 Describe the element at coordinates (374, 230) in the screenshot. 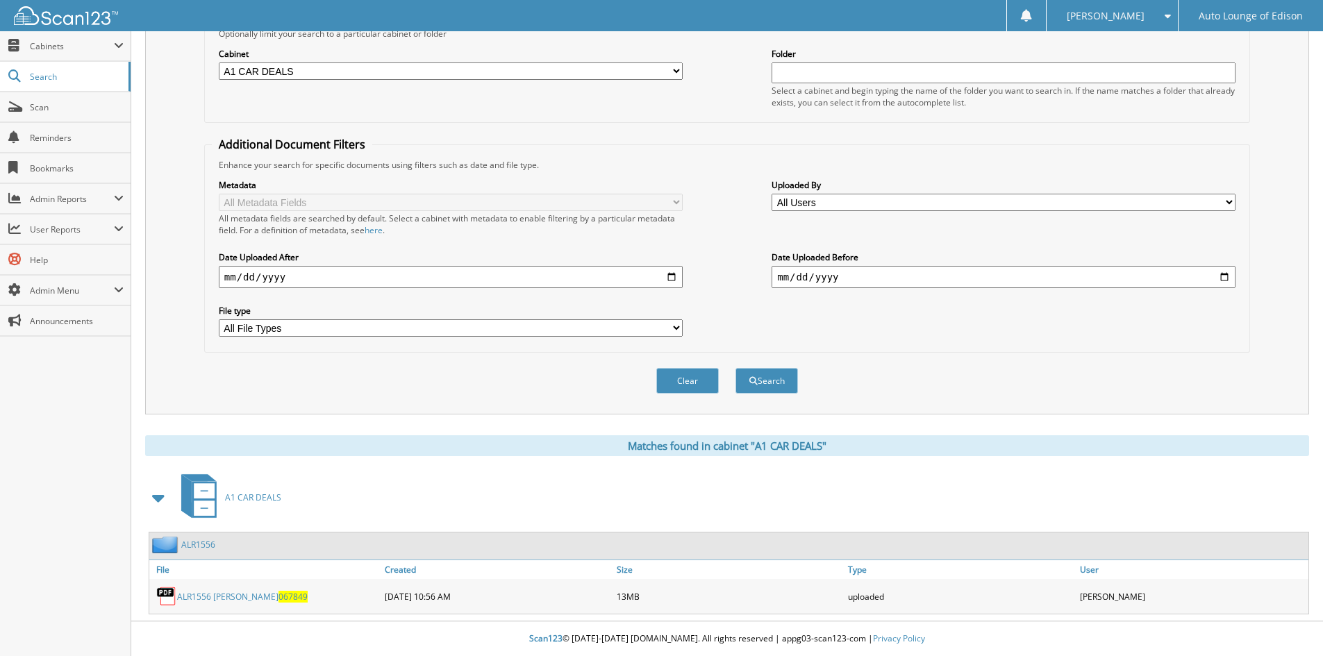

I see `a: here` at that location.